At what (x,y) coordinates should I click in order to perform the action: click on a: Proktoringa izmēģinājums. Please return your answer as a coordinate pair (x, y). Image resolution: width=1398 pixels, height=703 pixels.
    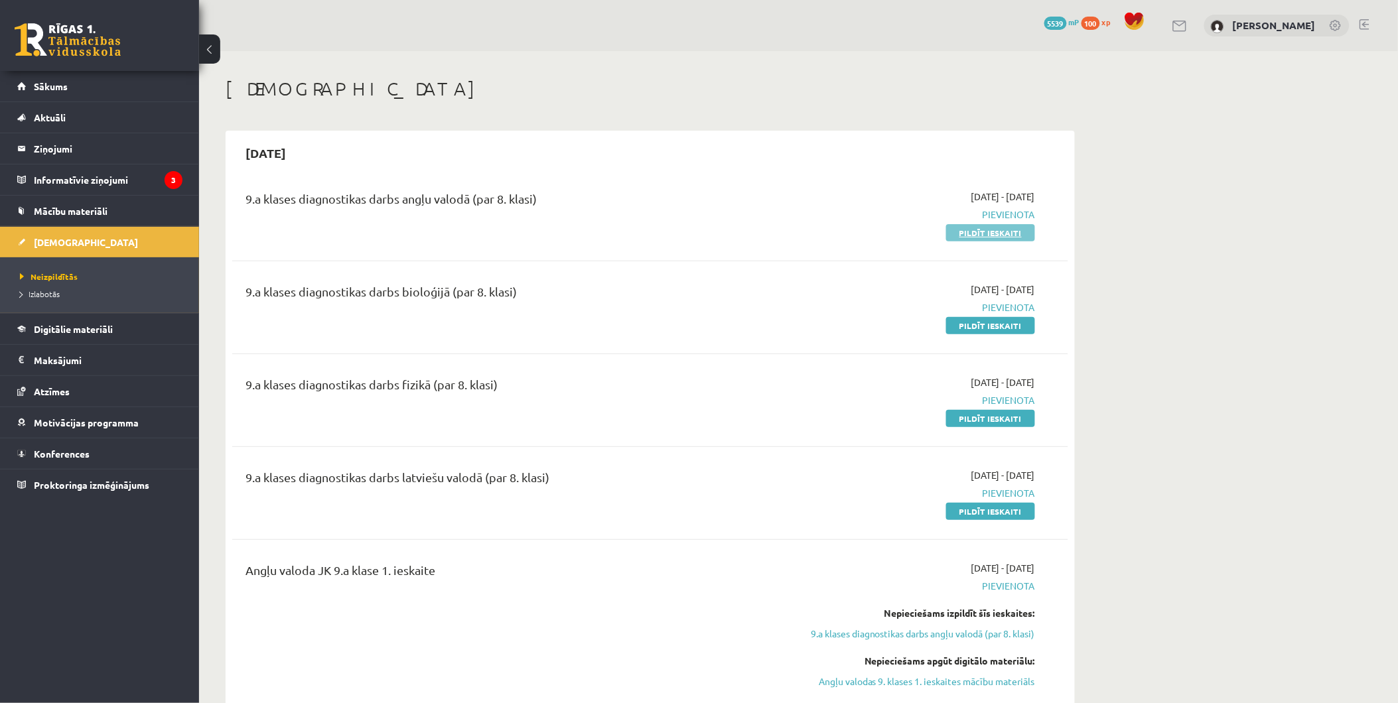
    Looking at the image, I should click on (100, 485).